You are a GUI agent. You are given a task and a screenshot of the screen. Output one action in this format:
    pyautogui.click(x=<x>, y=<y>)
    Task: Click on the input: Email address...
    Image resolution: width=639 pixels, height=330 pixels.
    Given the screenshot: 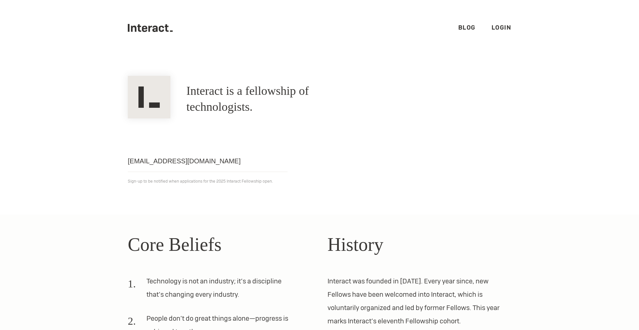 What is the action you would take?
    pyautogui.click(x=208, y=161)
    